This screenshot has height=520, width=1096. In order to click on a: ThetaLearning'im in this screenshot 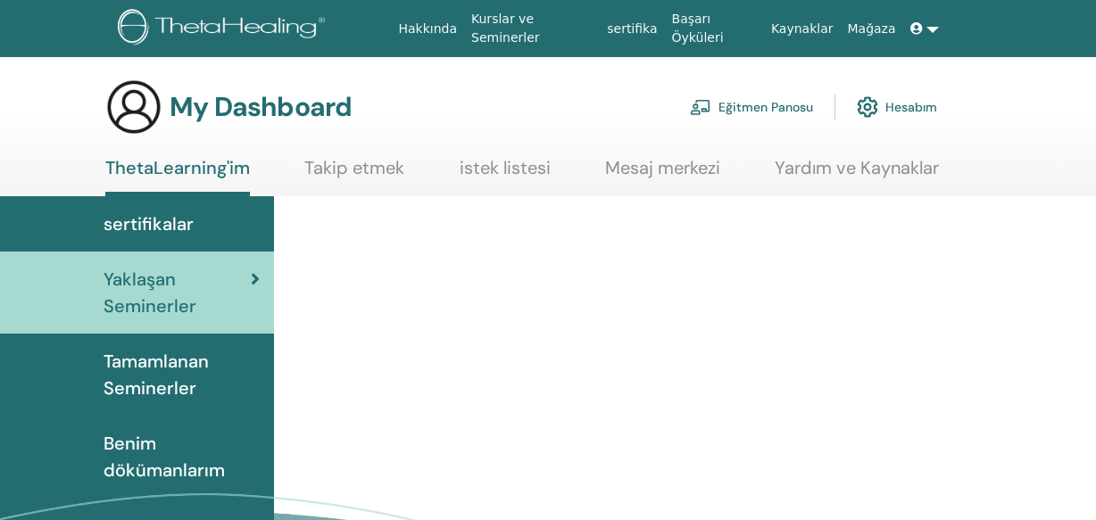, I will do `click(178, 177)`.